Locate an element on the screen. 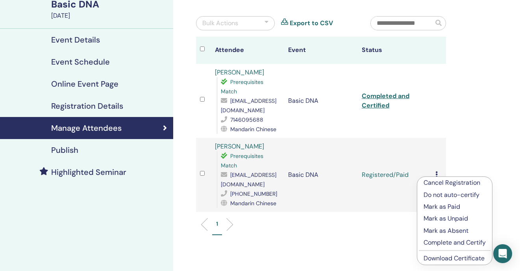 Image resolution: width=520 pixels, height=271 pixels. p: Mark as Paid is located at coordinates (455, 207).